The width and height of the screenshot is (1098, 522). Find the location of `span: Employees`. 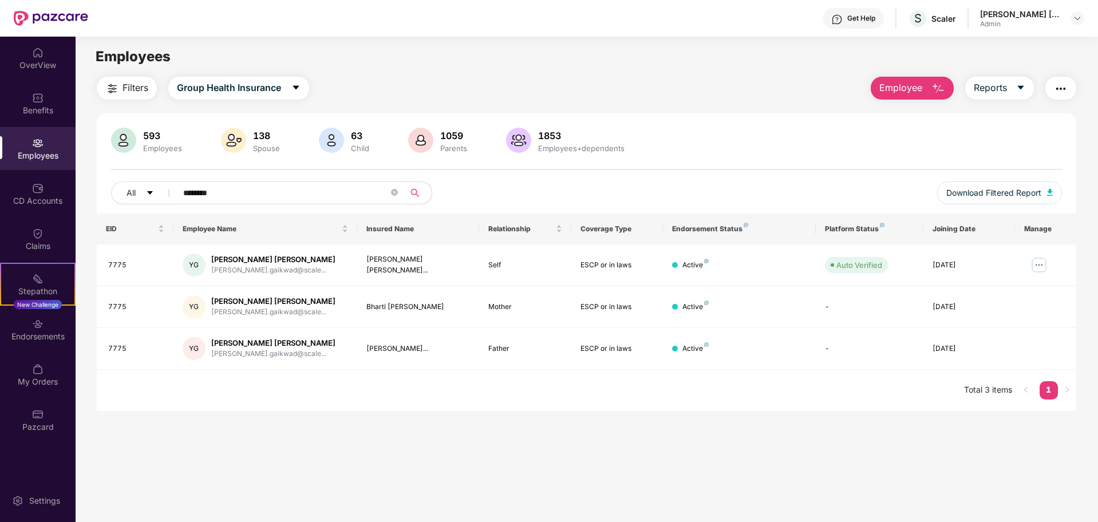

span: Employees is located at coordinates (133, 56).